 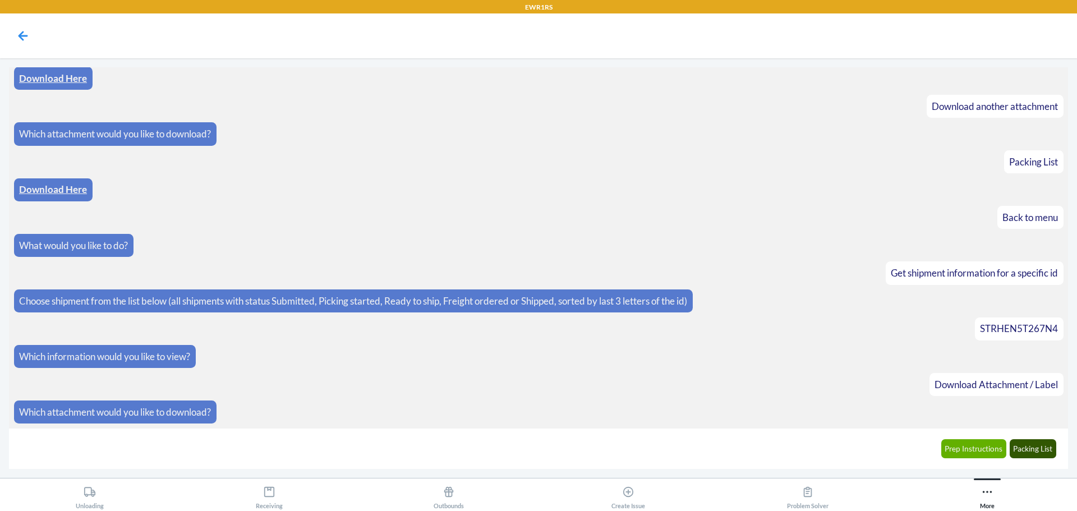 I want to click on button: Prep Instructions, so click(x=974, y=449).